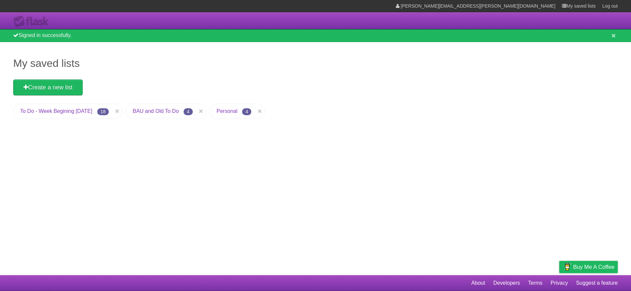  I want to click on a: Developers, so click(507, 283).